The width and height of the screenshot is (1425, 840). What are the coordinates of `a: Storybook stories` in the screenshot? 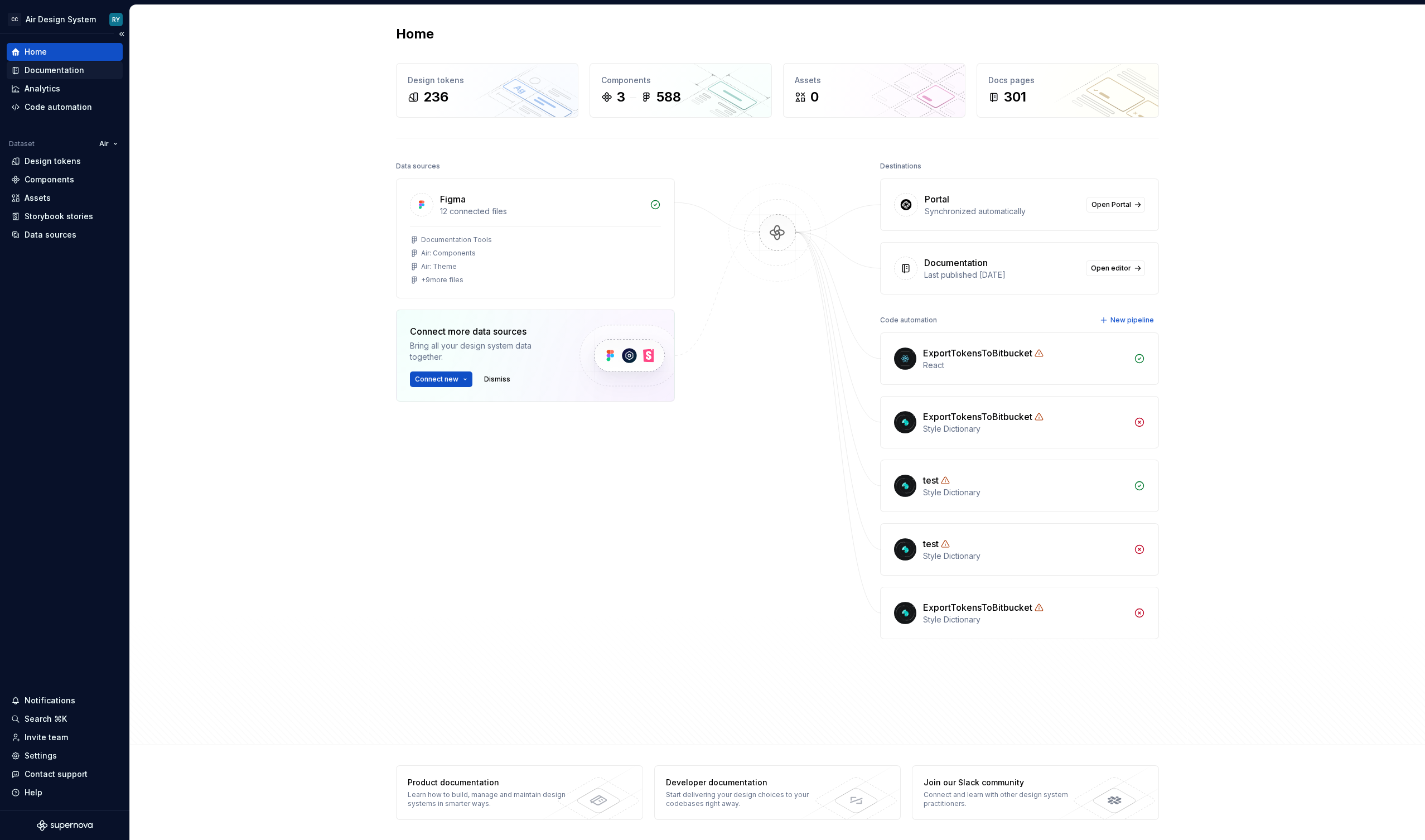 It's located at (64, 216).